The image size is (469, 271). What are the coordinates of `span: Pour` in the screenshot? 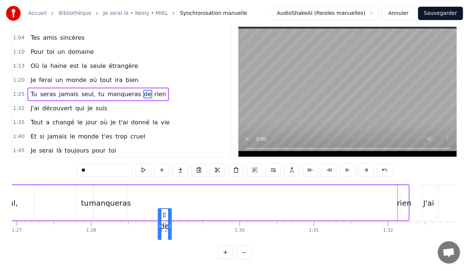 It's located at (37, 52).